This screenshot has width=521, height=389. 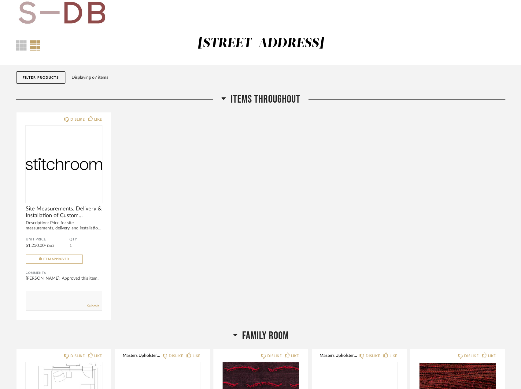 I want to click on span: / Each, so click(x=50, y=246).